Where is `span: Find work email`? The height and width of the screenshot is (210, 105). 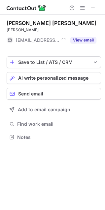 span: Find work email is located at coordinates (58, 124).